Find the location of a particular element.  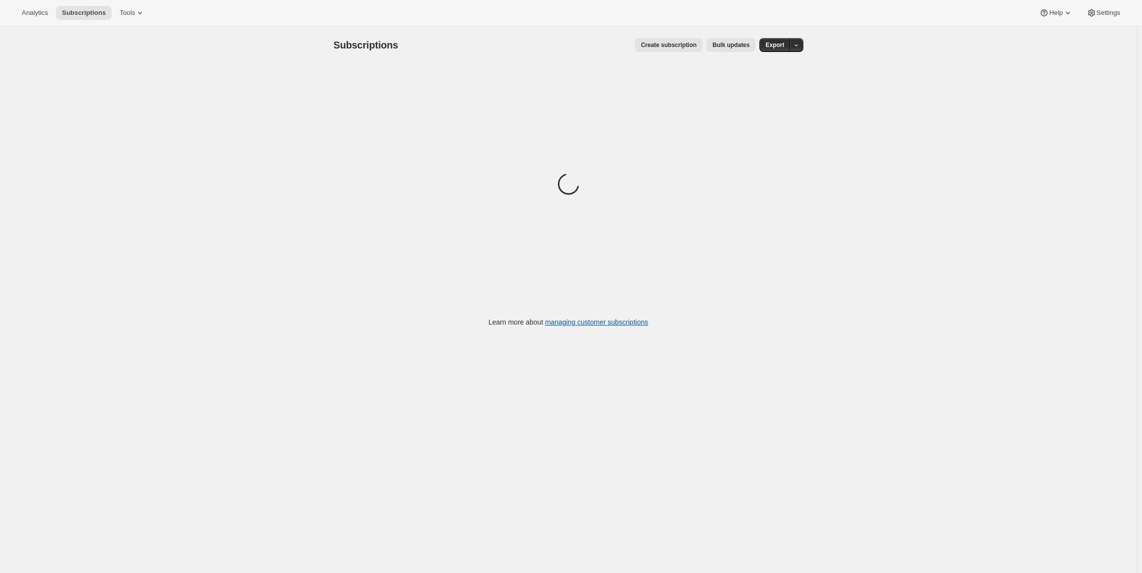

button: Bulk updates is located at coordinates (731, 45).